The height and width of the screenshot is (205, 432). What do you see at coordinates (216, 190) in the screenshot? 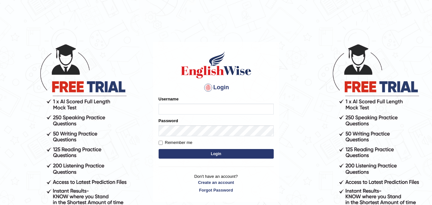
I see `a: Forgot Password` at bounding box center [216, 190].